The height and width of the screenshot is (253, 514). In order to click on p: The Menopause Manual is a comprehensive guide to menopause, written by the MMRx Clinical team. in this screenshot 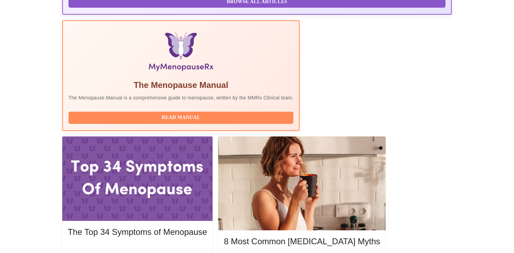, I will do `click(181, 98)`.